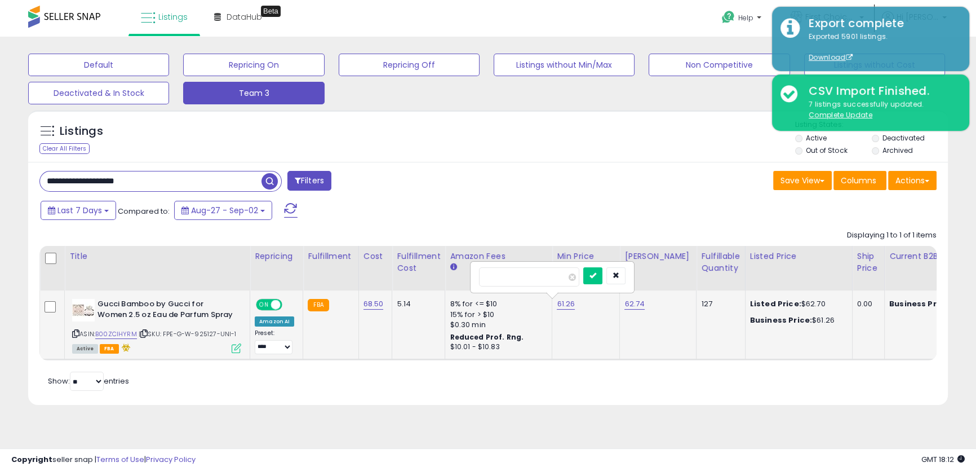  Describe the element at coordinates (775, 303) in the screenshot. I see `b: Listed Price:` at that location.